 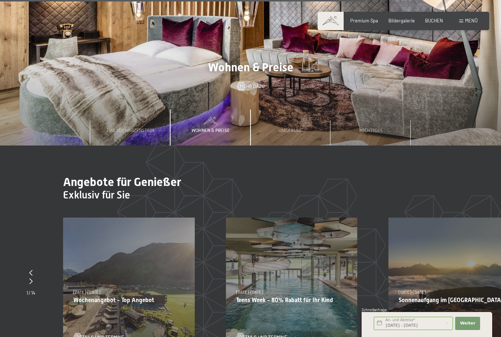 What do you see at coordinates (129, 300) in the screenshot?
I see `p: Wochenangebot - Top Angebot` at bounding box center [129, 300].